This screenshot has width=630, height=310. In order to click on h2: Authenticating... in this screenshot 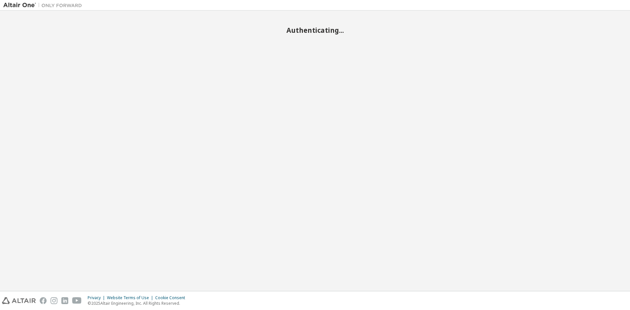, I will do `click(315, 30)`.